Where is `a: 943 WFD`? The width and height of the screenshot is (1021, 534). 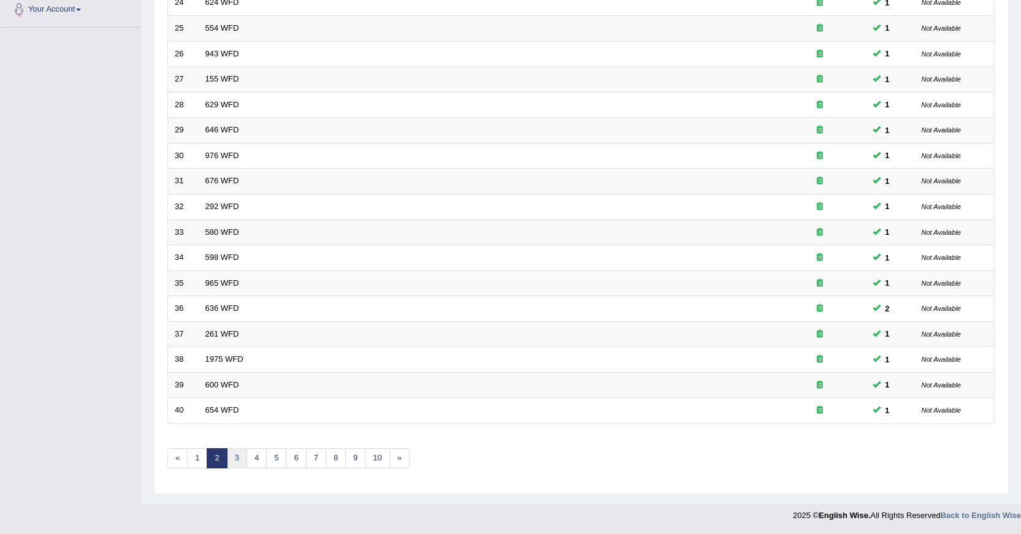
a: 943 WFD is located at coordinates (222, 53).